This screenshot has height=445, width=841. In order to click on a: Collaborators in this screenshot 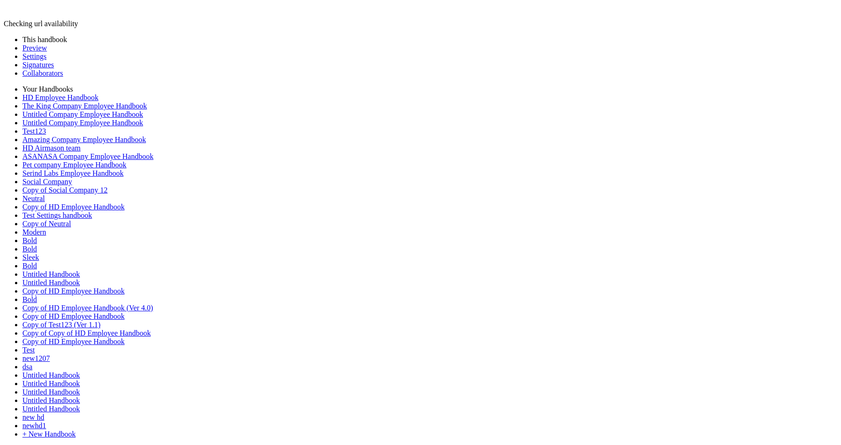, I will do `click(43, 73)`.